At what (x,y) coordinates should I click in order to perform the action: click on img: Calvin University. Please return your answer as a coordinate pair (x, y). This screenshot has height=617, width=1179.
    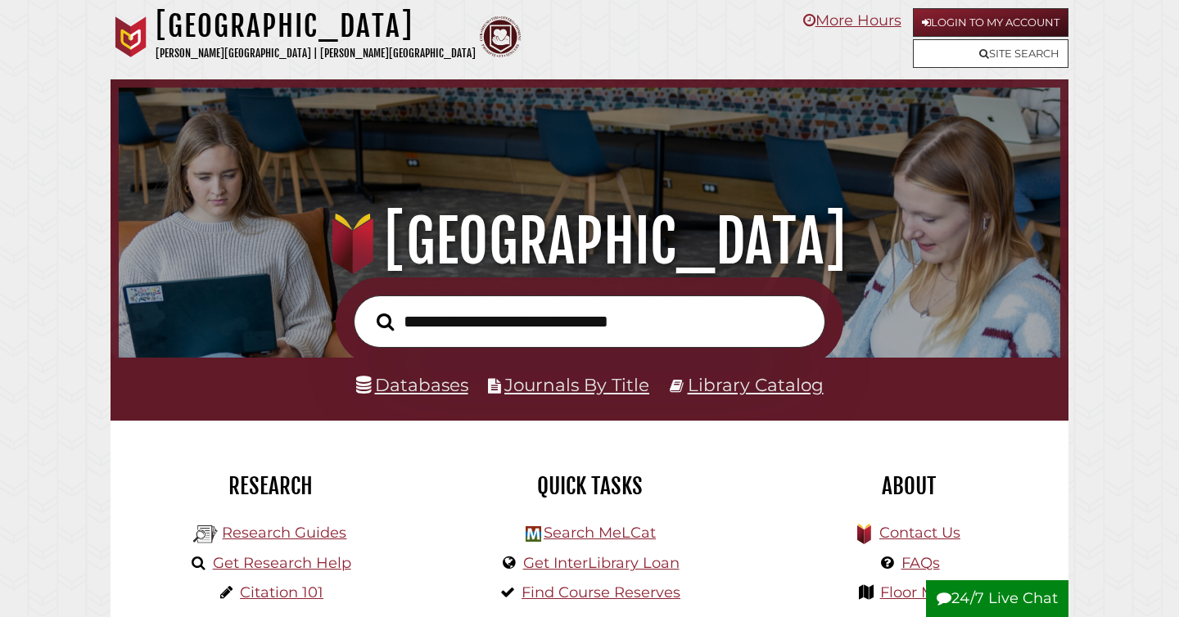
    Looking at the image, I should click on (131, 37).